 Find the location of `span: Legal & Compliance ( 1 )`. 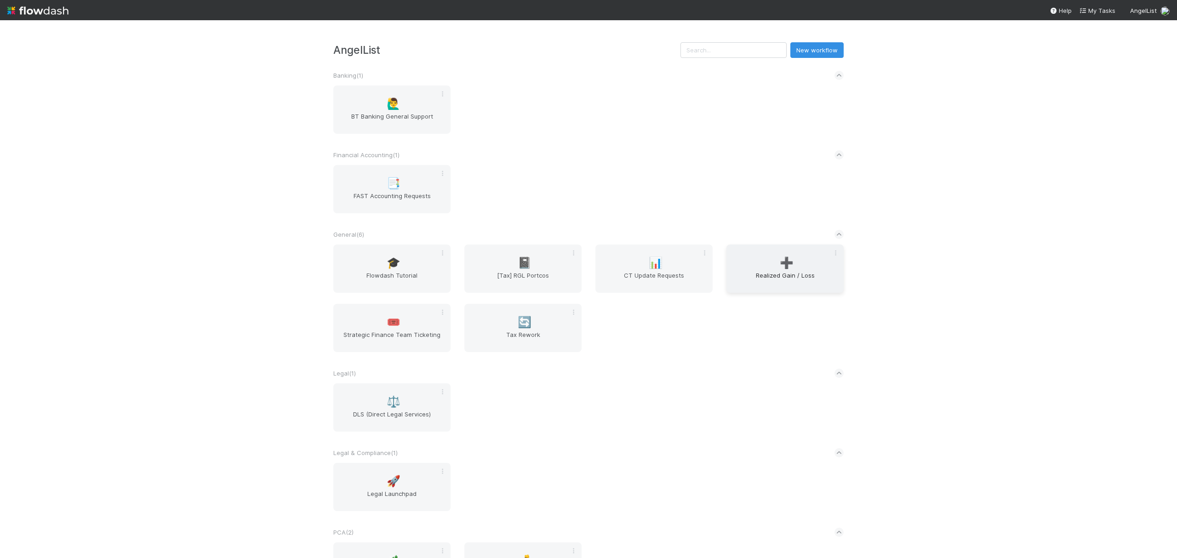

span: Legal & Compliance ( 1 ) is located at coordinates (365, 453).